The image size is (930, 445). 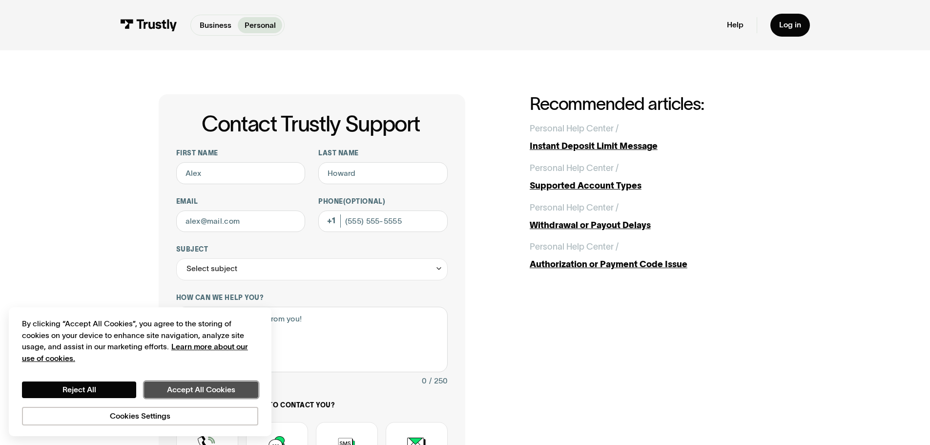 I want to click on h2: Recommended articles:, so click(x=651, y=103).